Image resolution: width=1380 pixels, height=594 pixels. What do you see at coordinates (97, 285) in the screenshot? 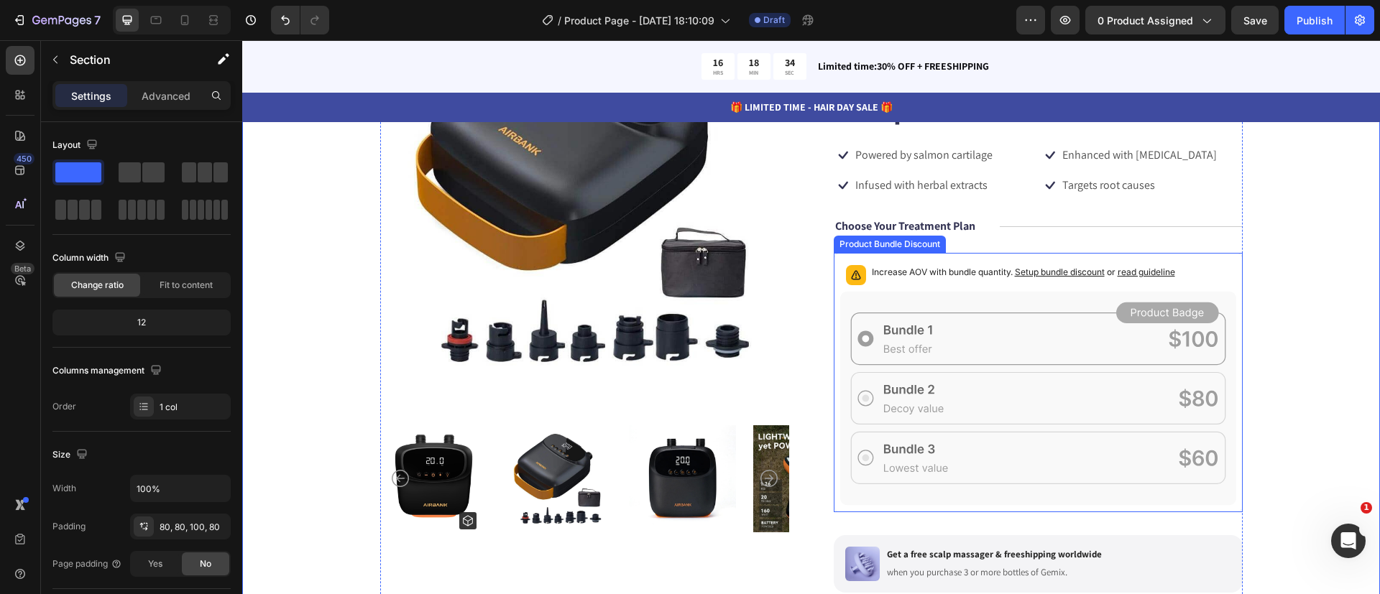
I see `span: Change ratio` at bounding box center [97, 285].